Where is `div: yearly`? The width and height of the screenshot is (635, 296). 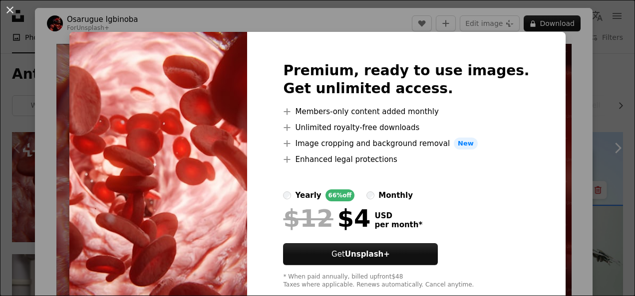 div: yearly is located at coordinates (308, 196).